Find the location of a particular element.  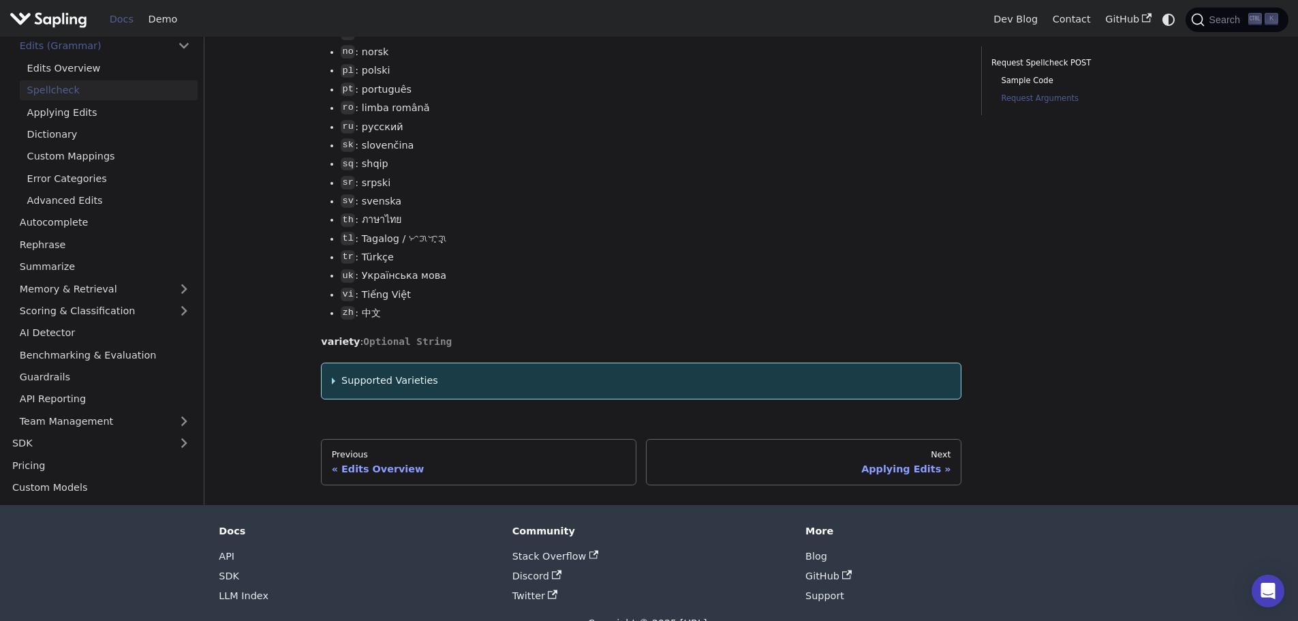

li: : svenska is located at coordinates (651, 202).